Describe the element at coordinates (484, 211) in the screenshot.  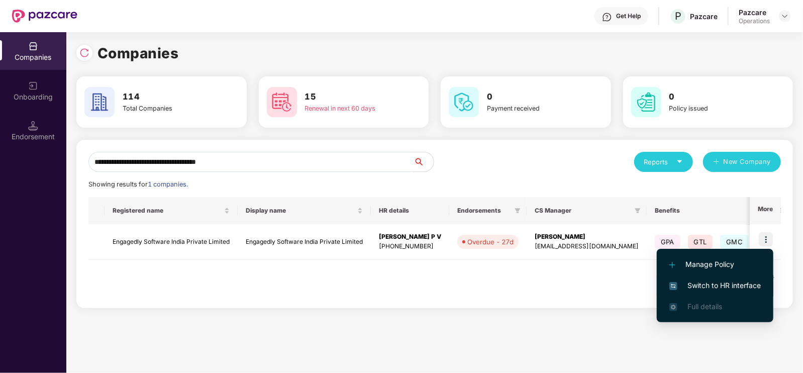
I see `span: Endorsements` at that location.